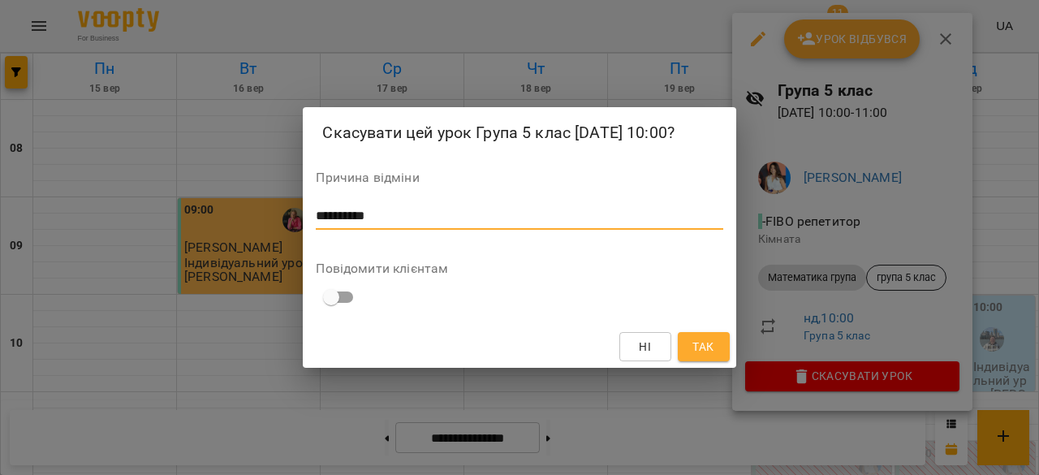 This screenshot has height=475, width=1039. I want to click on label: Повідомити клієнтам, so click(519, 269).